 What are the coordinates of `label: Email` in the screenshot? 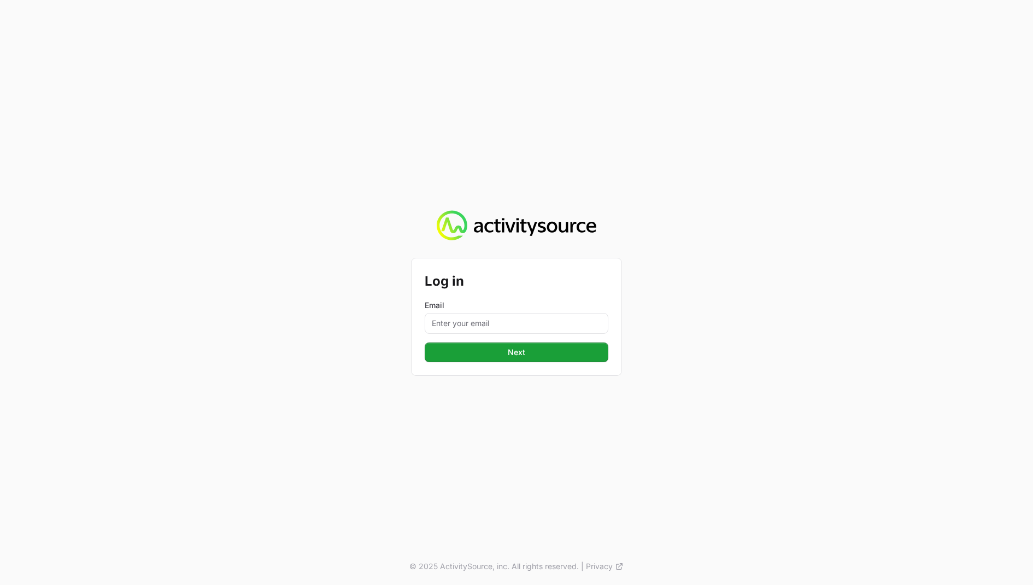 It's located at (516, 305).